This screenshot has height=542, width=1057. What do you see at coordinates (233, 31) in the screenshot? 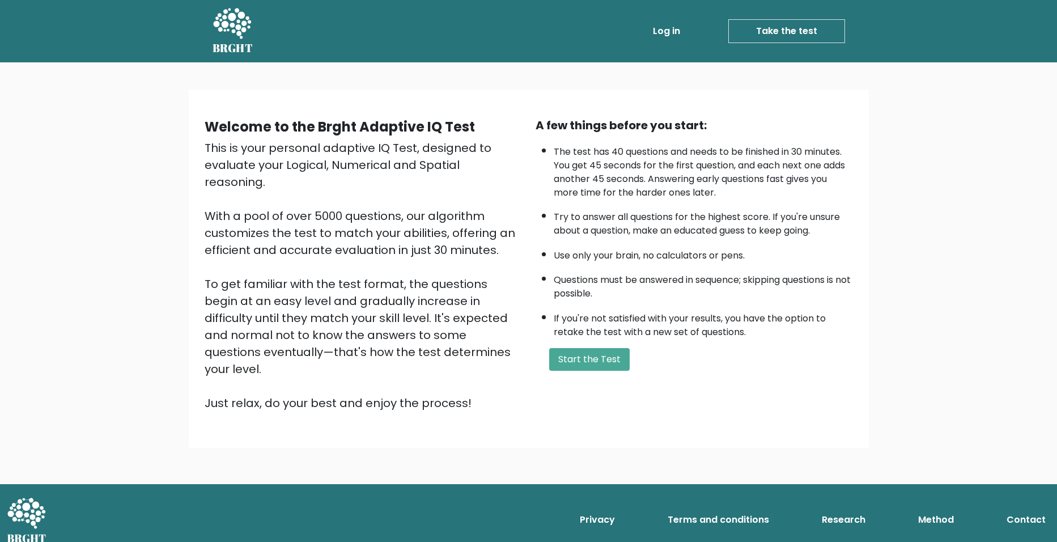
I see `a: BRGHT` at bounding box center [233, 31].